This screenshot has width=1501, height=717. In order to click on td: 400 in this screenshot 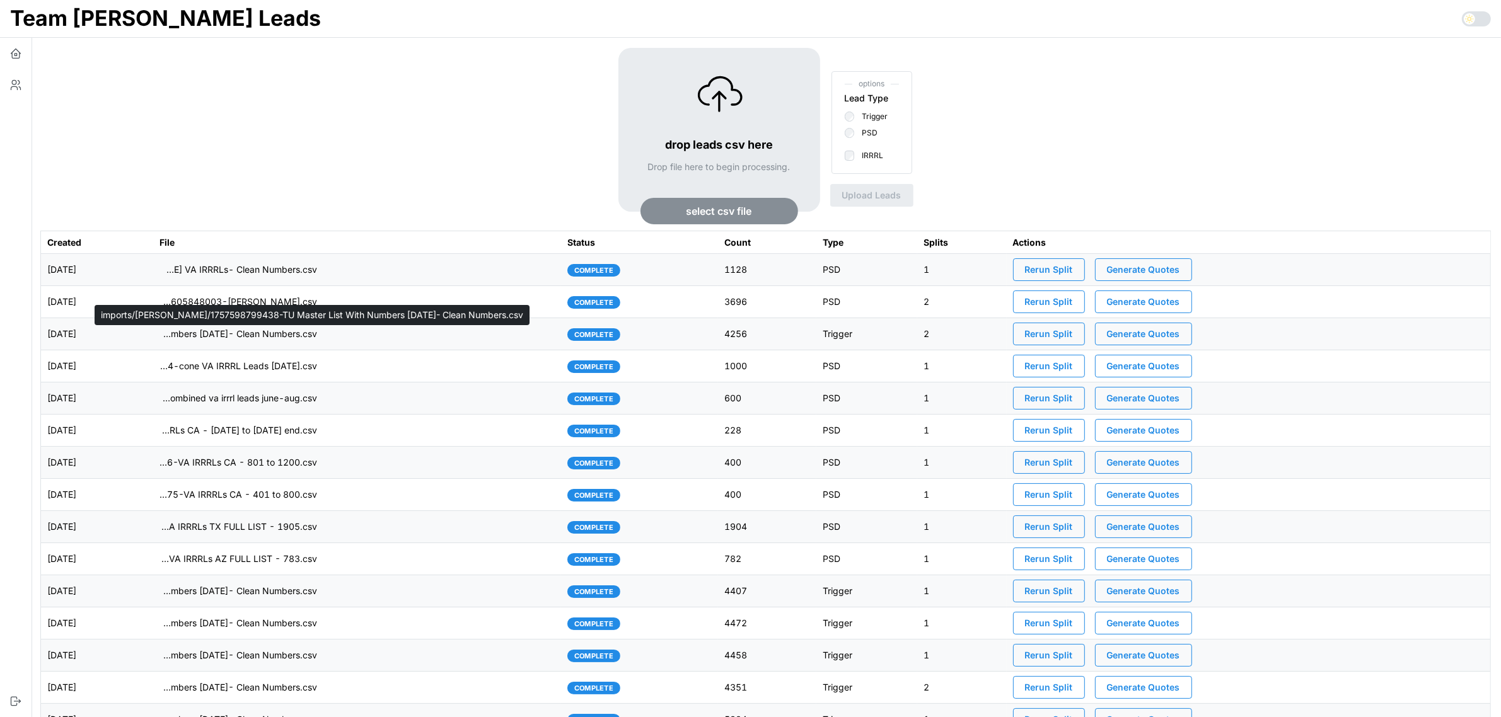, I will do `click(767, 495)`.